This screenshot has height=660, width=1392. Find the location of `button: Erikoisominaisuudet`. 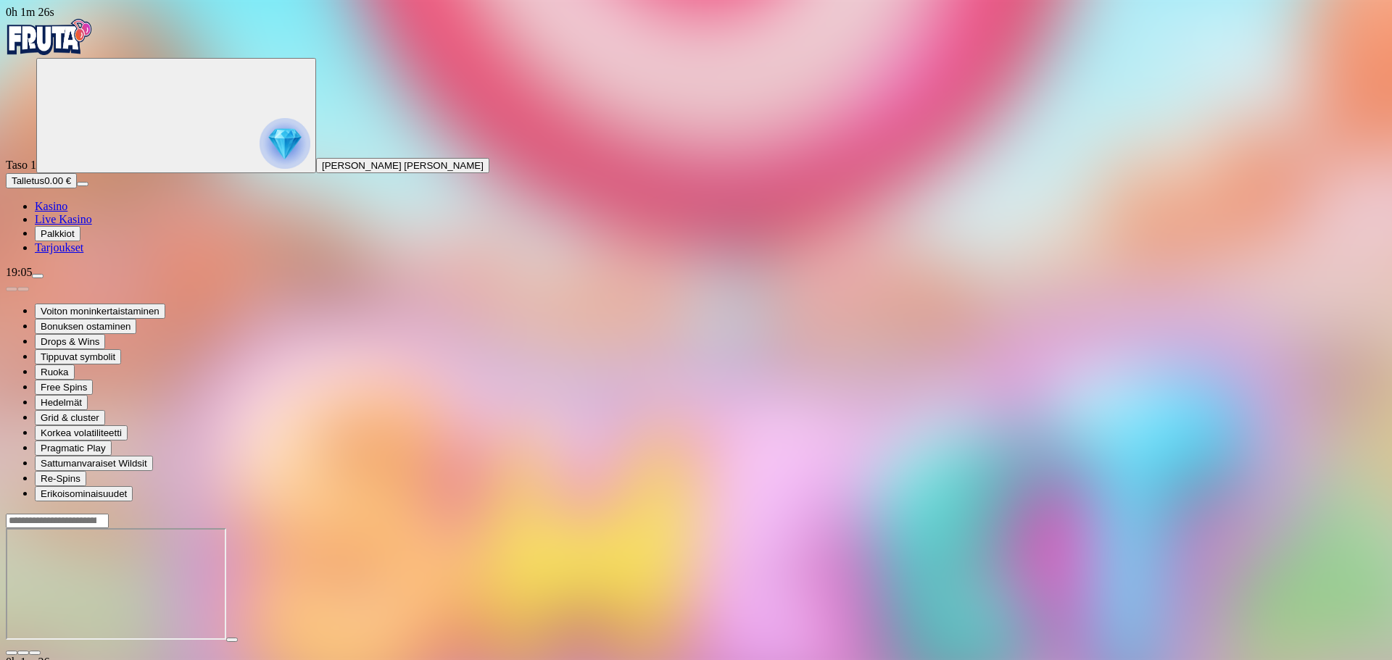

button: Erikoisominaisuudet is located at coordinates (83, 494).